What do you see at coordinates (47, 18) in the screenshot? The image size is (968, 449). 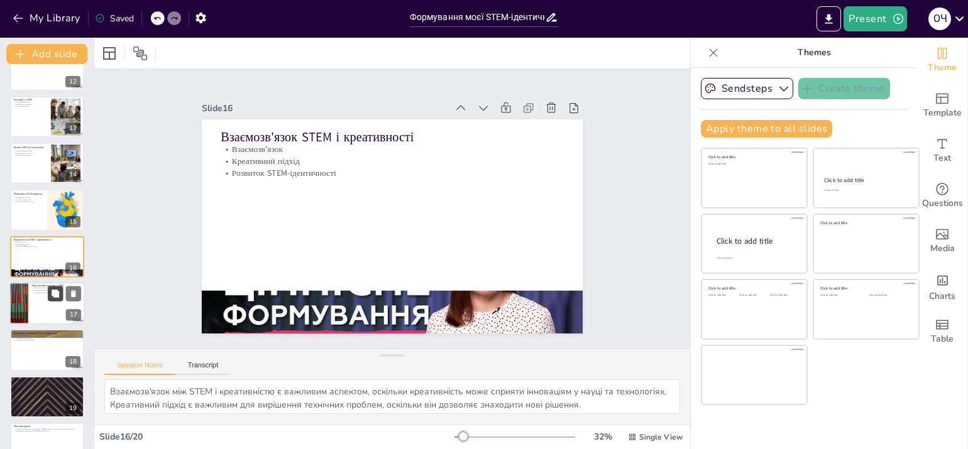 I see `button: My Library` at bounding box center [47, 18].